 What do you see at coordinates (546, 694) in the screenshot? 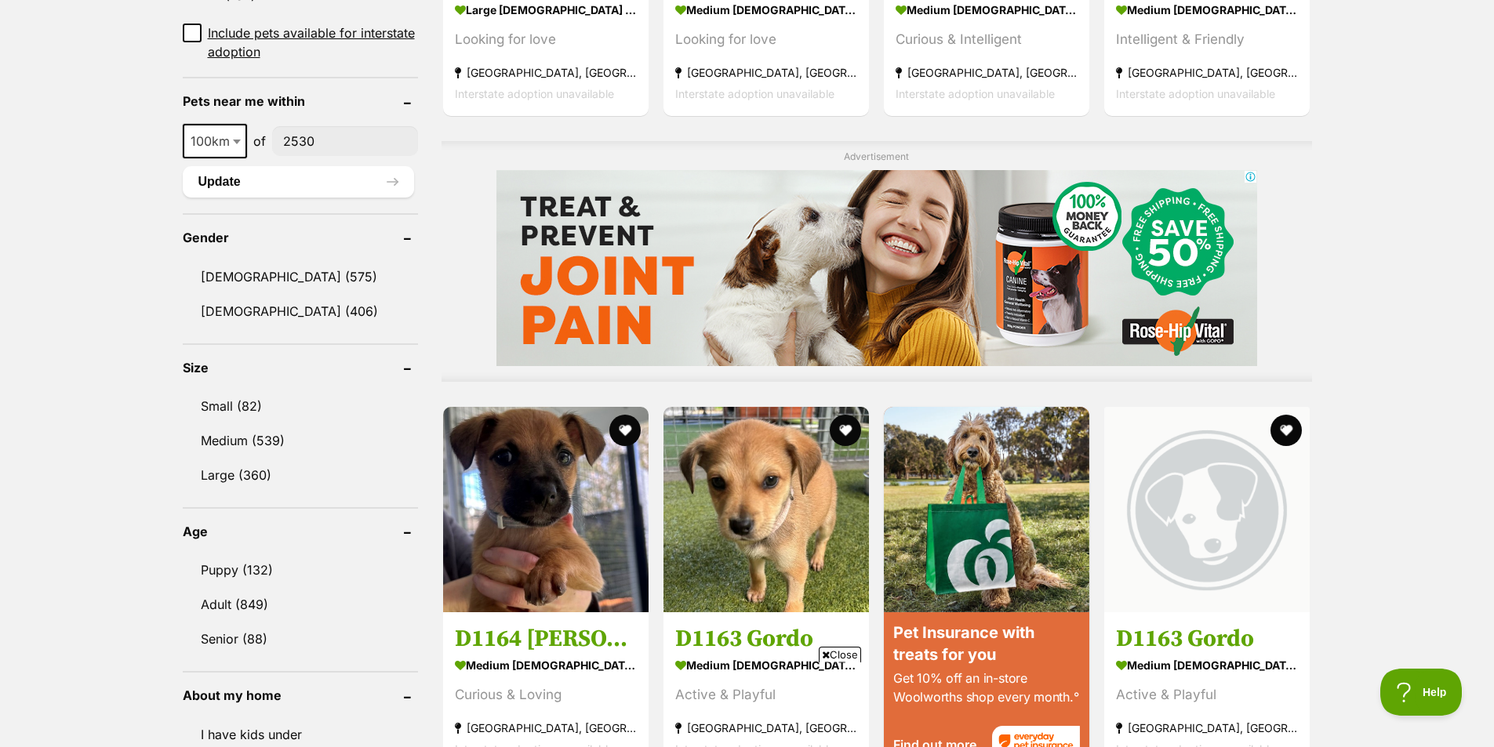
I see `div: Curious & Loving` at bounding box center [546, 694].